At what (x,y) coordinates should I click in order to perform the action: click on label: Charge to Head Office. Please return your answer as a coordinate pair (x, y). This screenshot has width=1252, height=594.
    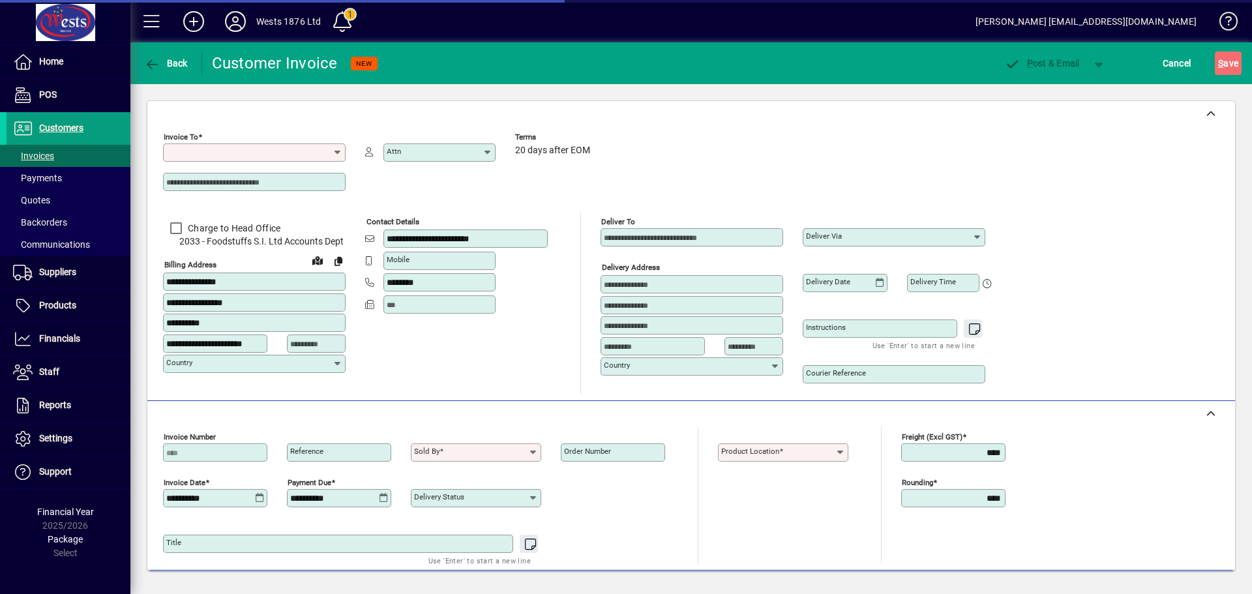
    Looking at the image, I should click on (233, 228).